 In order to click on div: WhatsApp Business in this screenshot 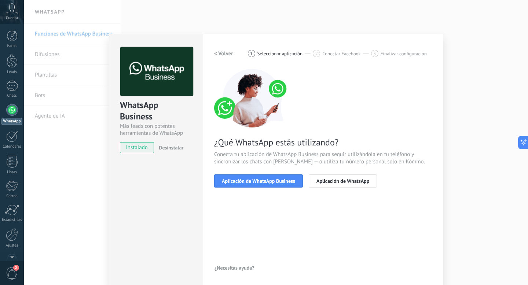, I will do `click(156, 111)`.